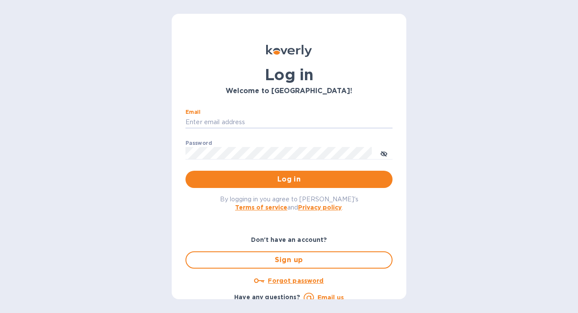 This screenshot has height=313, width=578. What do you see at coordinates (384, 153) in the screenshot?
I see `button: toggle password visibility` at bounding box center [384, 153].